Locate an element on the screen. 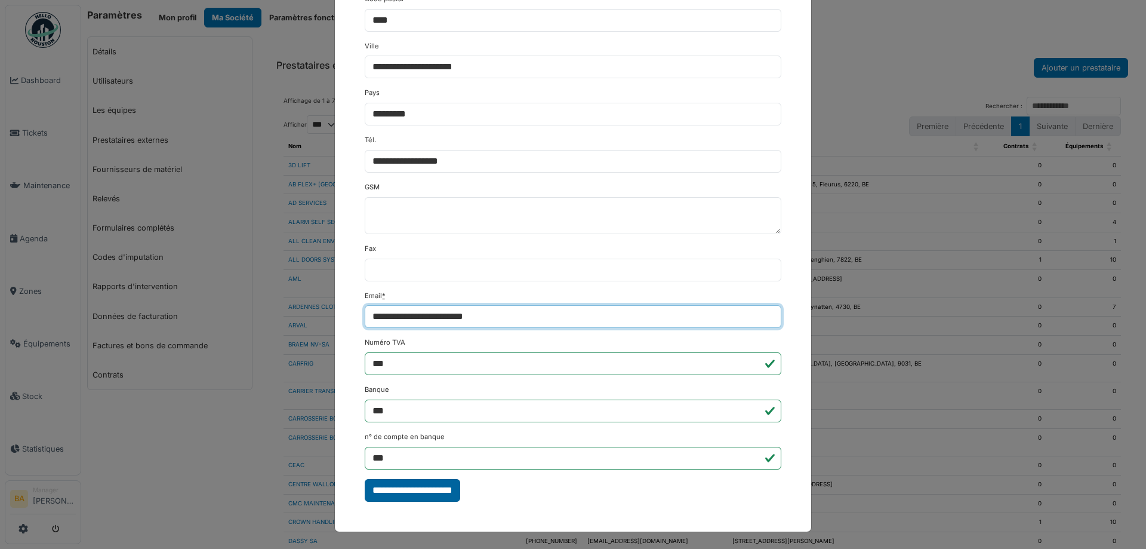 The width and height of the screenshot is (1146, 549). label: Banque is located at coordinates (377, 389).